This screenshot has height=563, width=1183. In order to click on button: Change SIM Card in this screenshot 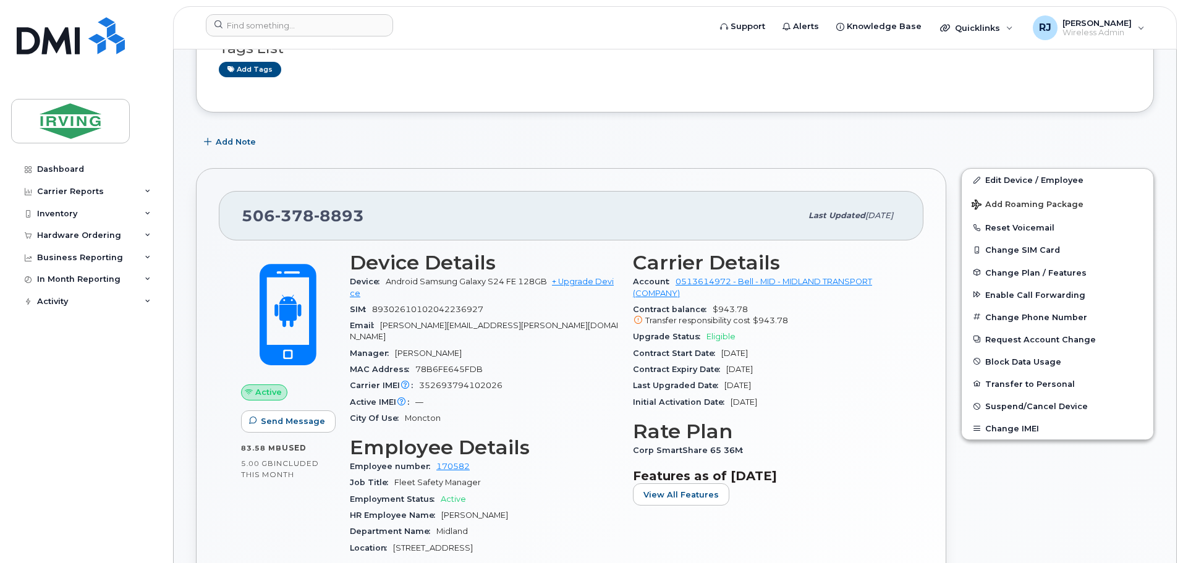, I will do `click(1058, 250)`.